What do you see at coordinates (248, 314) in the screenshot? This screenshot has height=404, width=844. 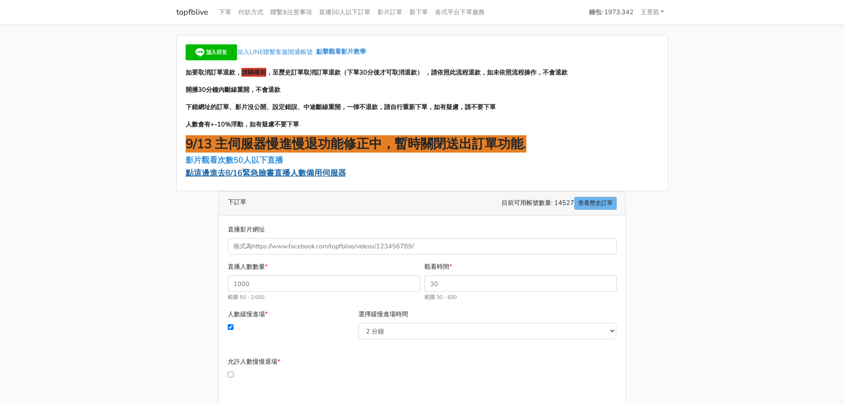 I see `label: 人數緩慢進場` at bounding box center [248, 314].